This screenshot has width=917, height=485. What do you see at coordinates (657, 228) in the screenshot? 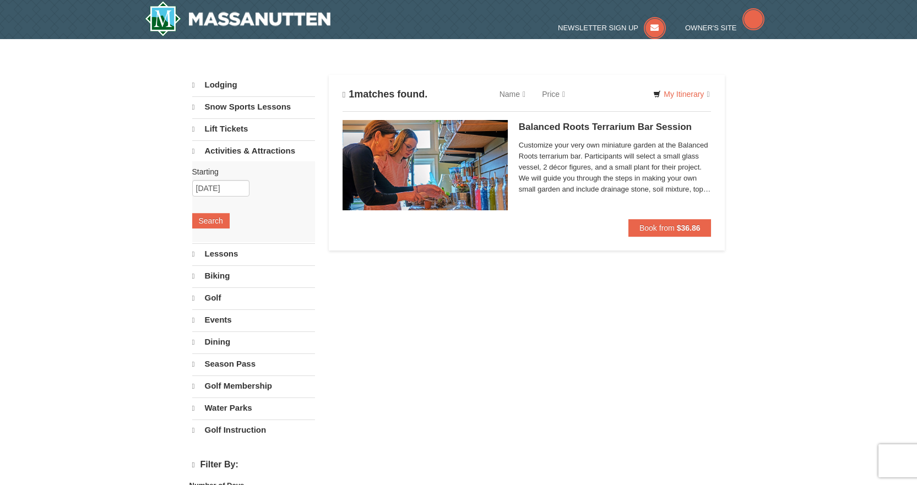
I see `span: Book from` at bounding box center [657, 228].